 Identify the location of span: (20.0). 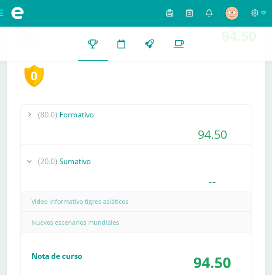
(48, 161).